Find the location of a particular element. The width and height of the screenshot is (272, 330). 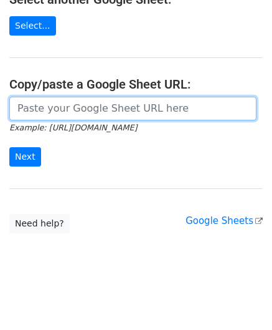

a: Google Sheets is located at coordinates (224, 221).